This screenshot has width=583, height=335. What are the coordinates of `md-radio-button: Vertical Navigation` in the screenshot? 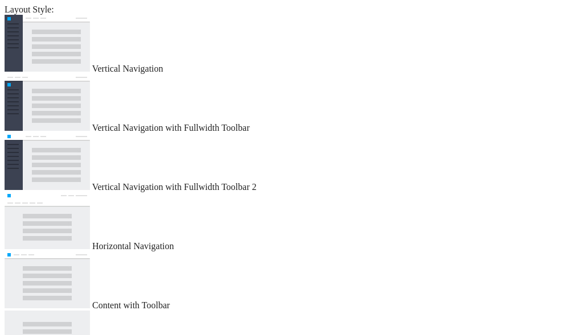 It's located at (291, 44).